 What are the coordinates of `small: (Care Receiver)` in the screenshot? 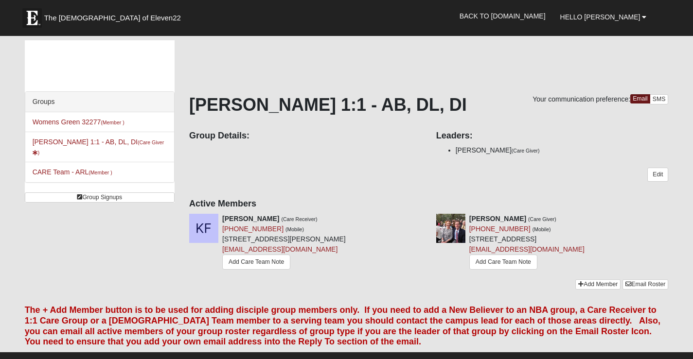 It's located at (299, 219).